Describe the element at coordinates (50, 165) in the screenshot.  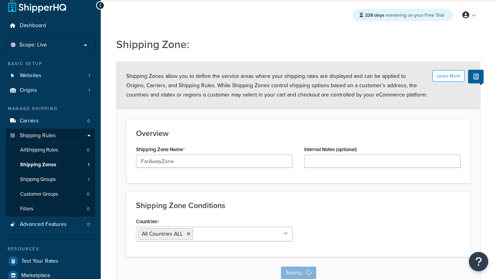
I see `li: Shipping Zones` at that location.